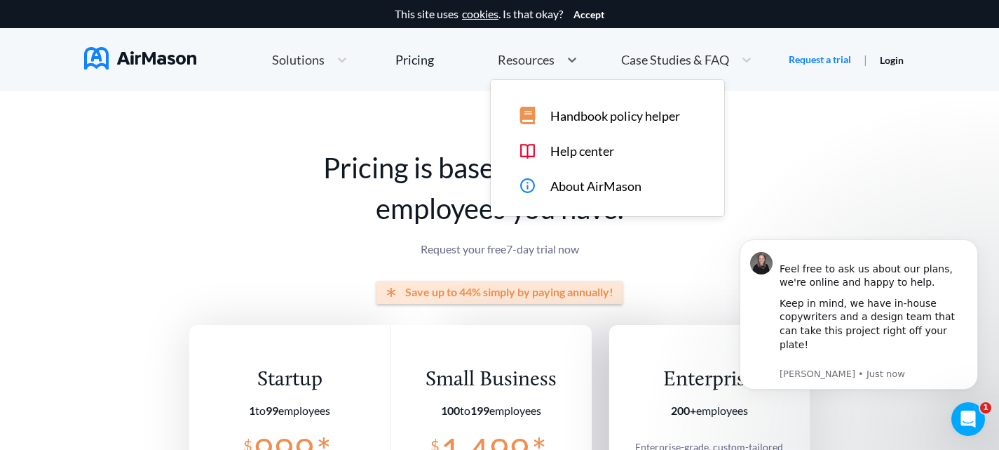 Image resolution: width=999 pixels, height=450 pixels. I want to click on span: Help center, so click(582, 151).